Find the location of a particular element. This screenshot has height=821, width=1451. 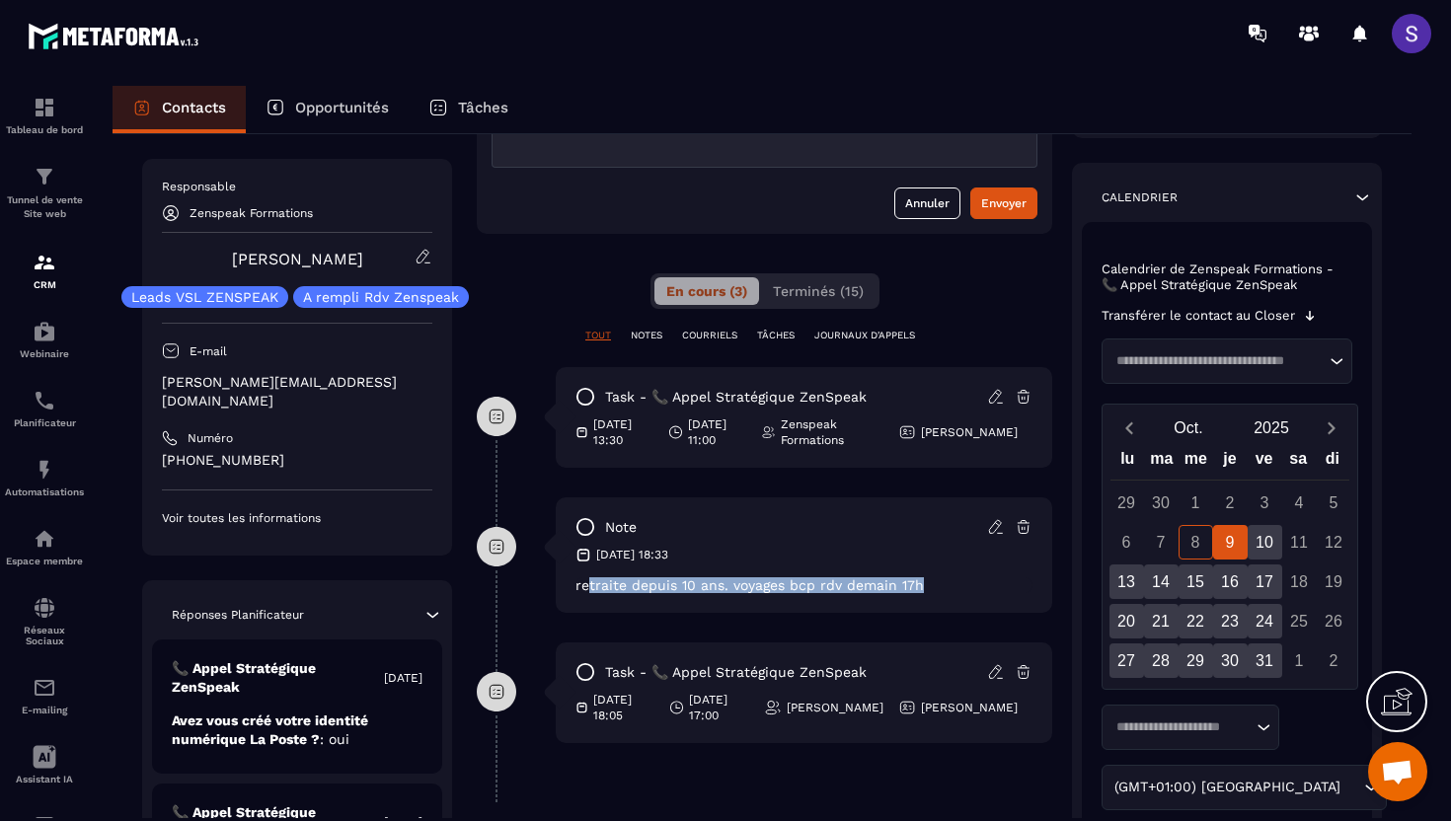

p: TOUT is located at coordinates (598, 336).